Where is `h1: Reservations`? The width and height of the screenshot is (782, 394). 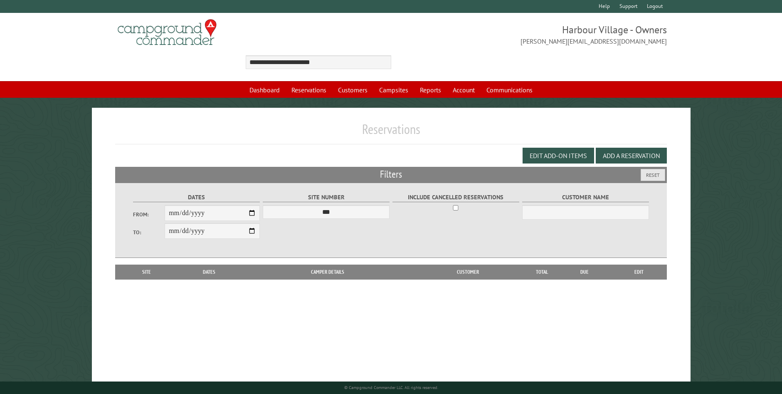
h1: Reservations is located at coordinates (391, 132).